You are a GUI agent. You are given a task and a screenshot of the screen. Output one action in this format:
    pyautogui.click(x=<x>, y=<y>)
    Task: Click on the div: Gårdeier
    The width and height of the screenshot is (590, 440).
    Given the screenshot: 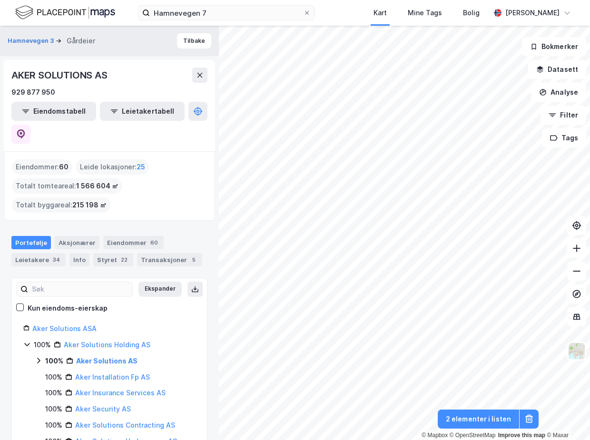 What is the action you would take?
    pyautogui.click(x=81, y=41)
    